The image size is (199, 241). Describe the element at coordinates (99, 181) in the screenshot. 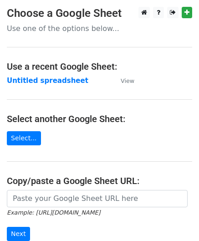

I see `h4: Copy/paste a Google Sheet URL:` at that location.